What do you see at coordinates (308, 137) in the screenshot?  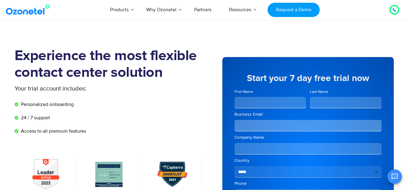 I see `label: Company Name` at bounding box center [308, 137].